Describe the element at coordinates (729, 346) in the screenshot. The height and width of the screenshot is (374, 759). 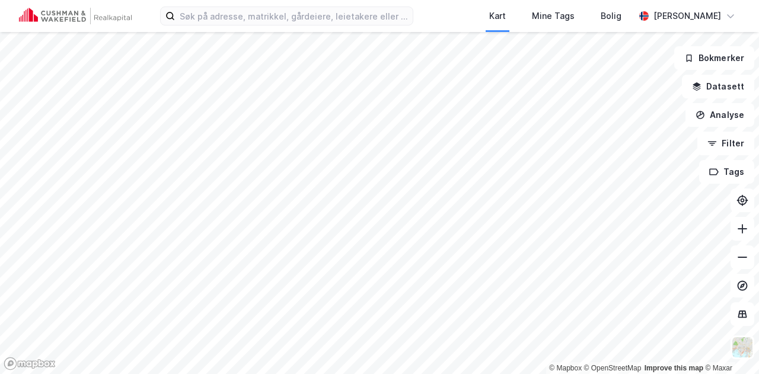
I see `div: Kontrollprogram for chat` at that location.